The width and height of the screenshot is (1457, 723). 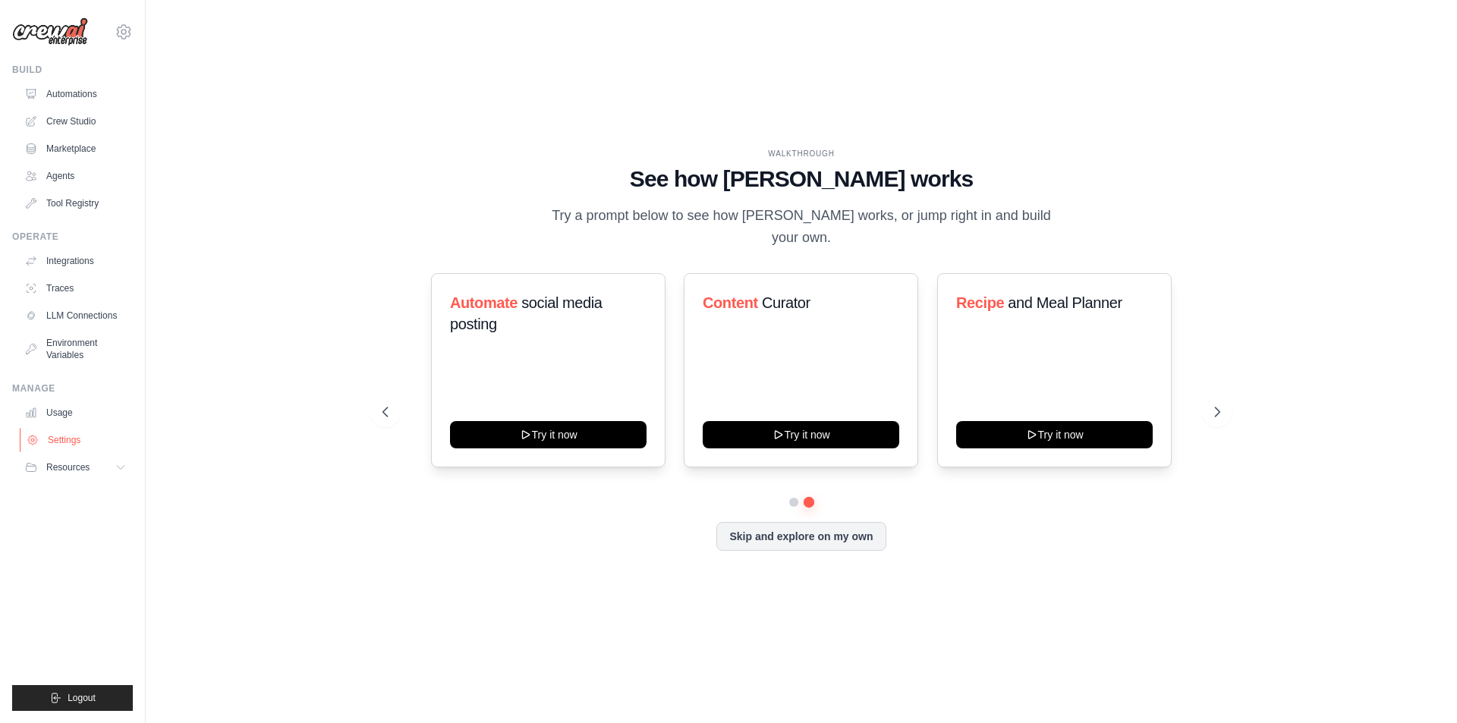 What do you see at coordinates (800, 536) in the screenshot?
I see `button: Skip and explore on my own` at bounding box center [800, 536].